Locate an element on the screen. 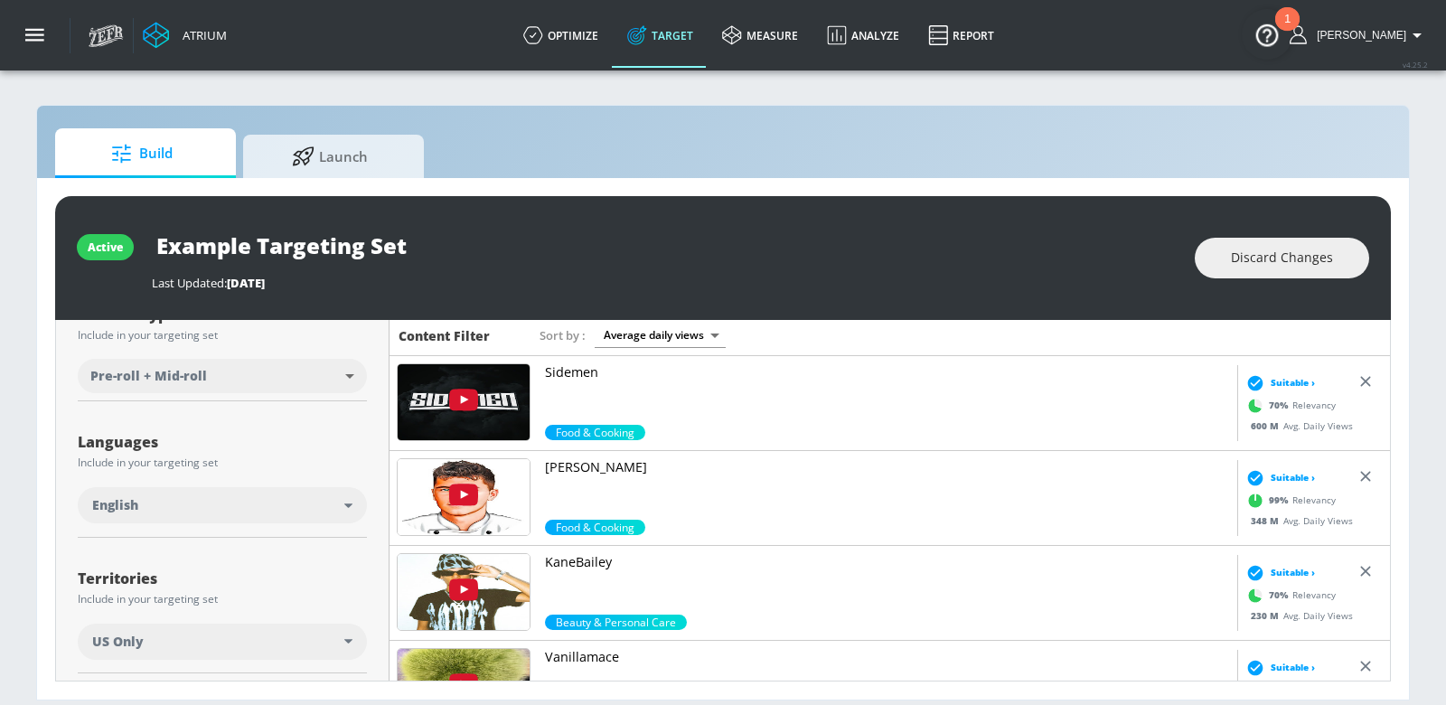 The image size is (1446, 705). span: login as: casey.cohen@zefr.com is located at coordinates (1357, 35).